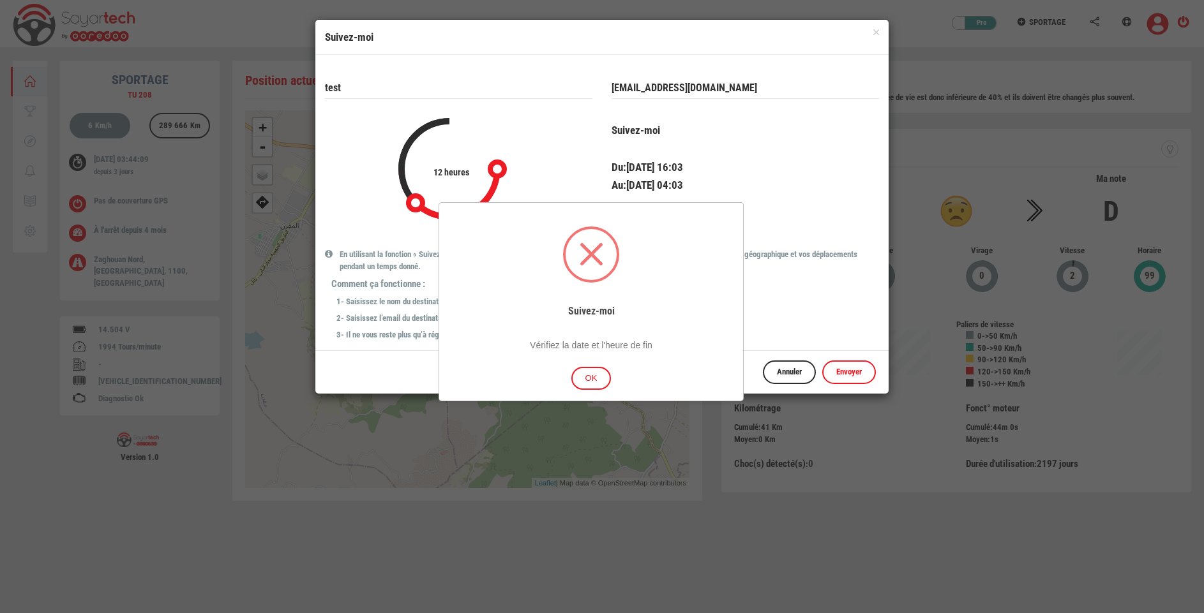 The width and height of the screenshot is (1204, 613). What do you see at coordinates (608, 318) in the screenshot?
I see `li: 2- Saisissez l’email du destinataire` at bounding box center [608, 318].